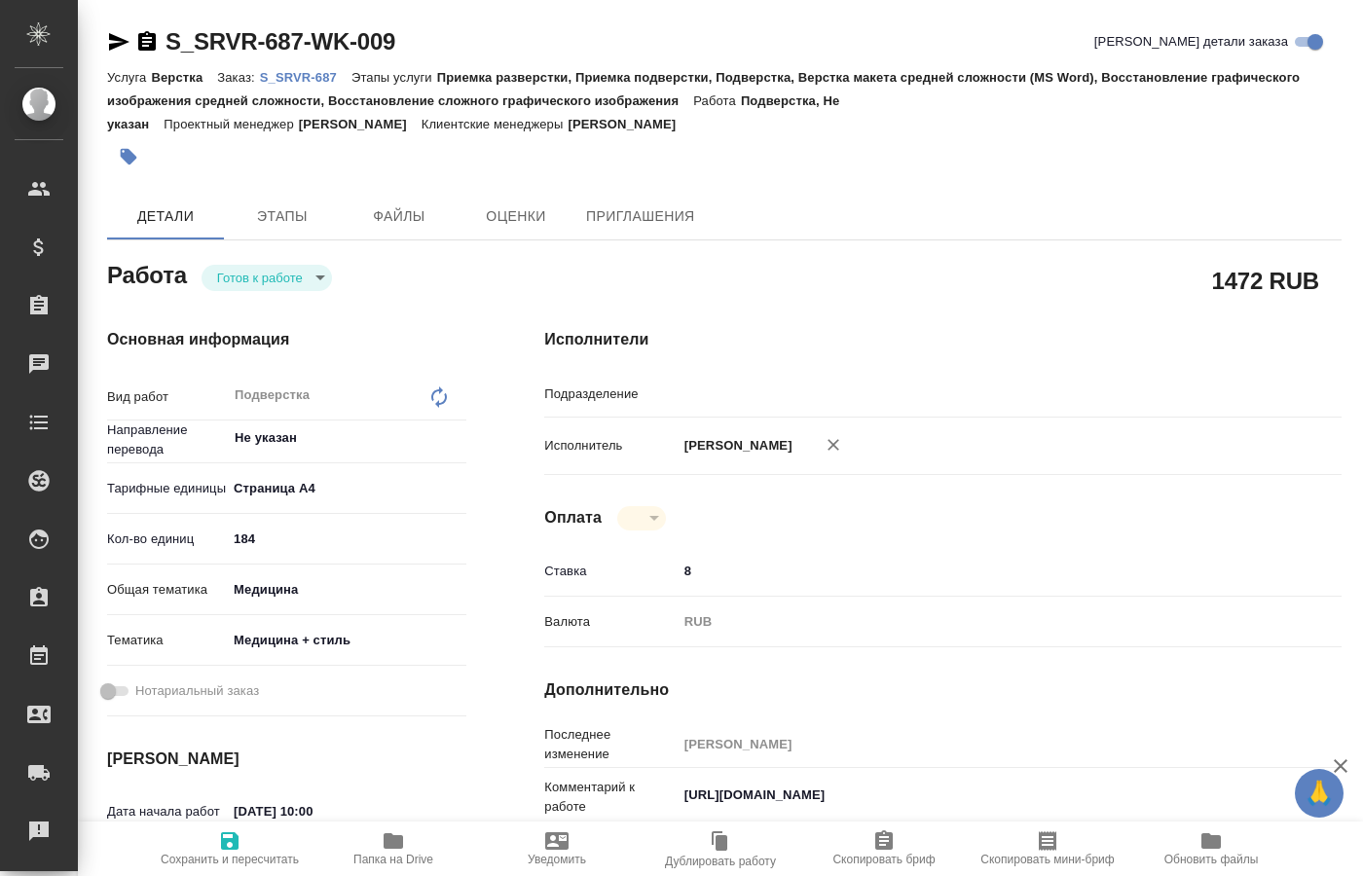 The width and height of the screenshot is (1363, 876). Describe the element at coordinates (720, 849) in the screenshot. I see `button: Дублировать работу` at that location.